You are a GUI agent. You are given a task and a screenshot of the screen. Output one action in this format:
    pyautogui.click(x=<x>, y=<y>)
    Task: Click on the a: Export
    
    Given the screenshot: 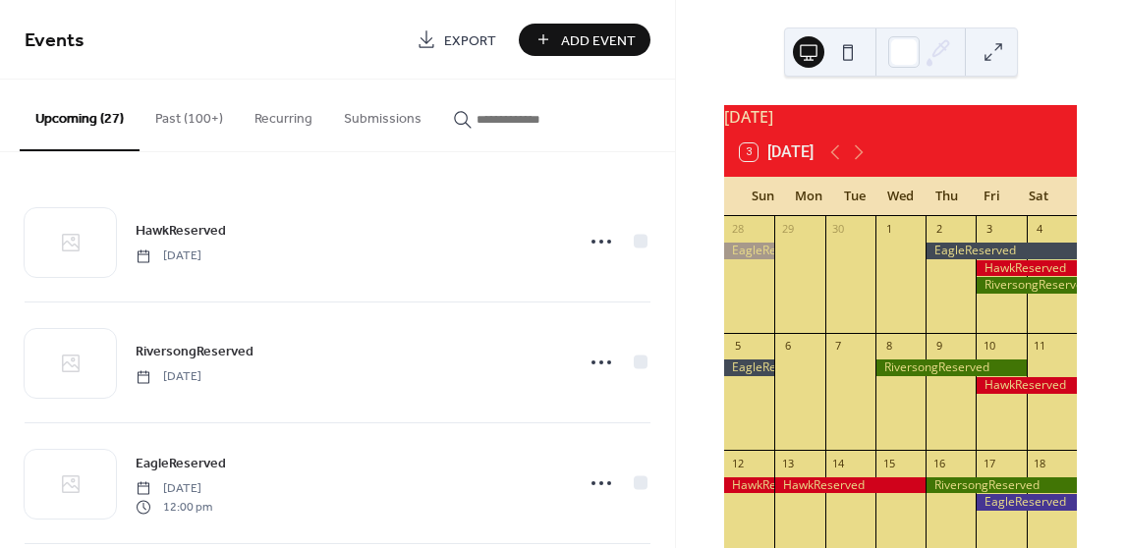 What is the action you would take?
    pyautogui.click(x=456, y=39)
    